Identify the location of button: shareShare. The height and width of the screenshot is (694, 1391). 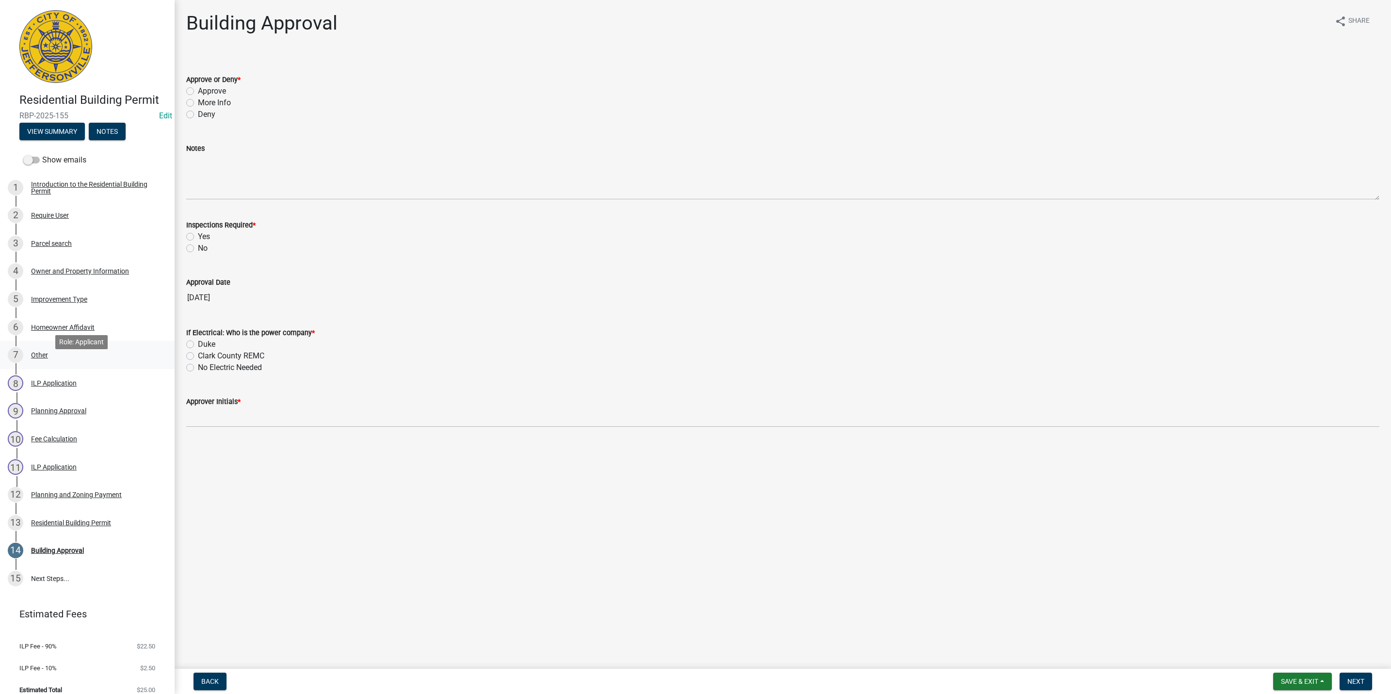
(1352, 21).